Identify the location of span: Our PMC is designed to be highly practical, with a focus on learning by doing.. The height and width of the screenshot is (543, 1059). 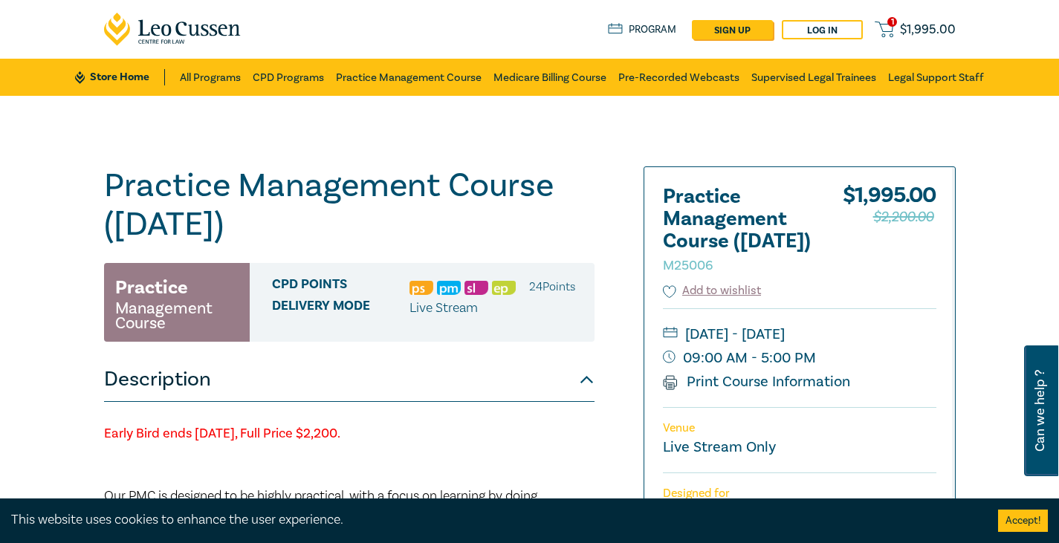
(322, 496).